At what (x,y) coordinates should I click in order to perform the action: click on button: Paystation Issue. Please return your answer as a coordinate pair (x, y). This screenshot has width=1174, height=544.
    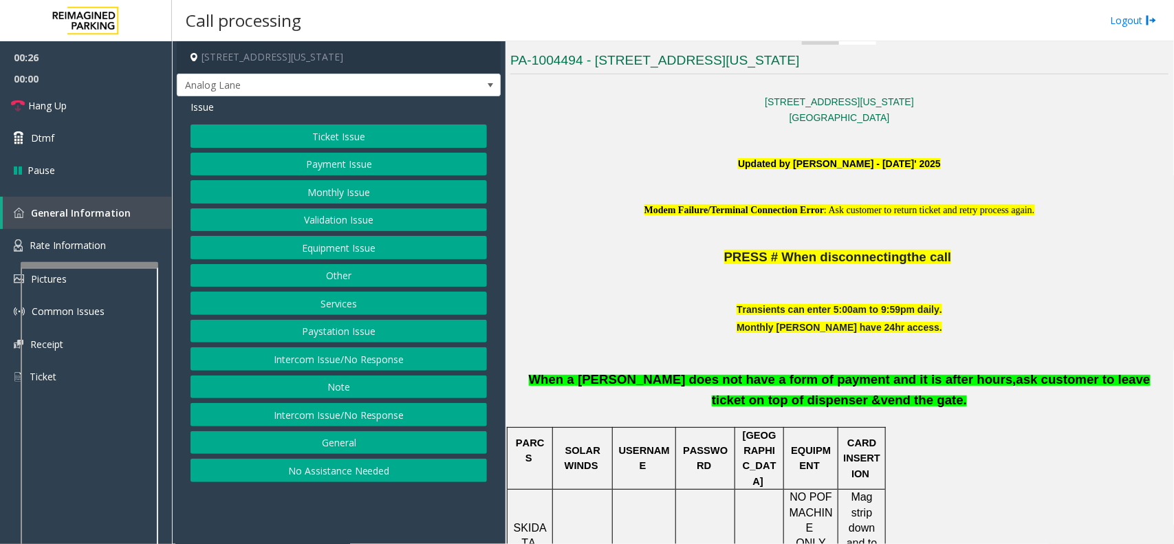
    Looking at the image, I should click on (338, 331).